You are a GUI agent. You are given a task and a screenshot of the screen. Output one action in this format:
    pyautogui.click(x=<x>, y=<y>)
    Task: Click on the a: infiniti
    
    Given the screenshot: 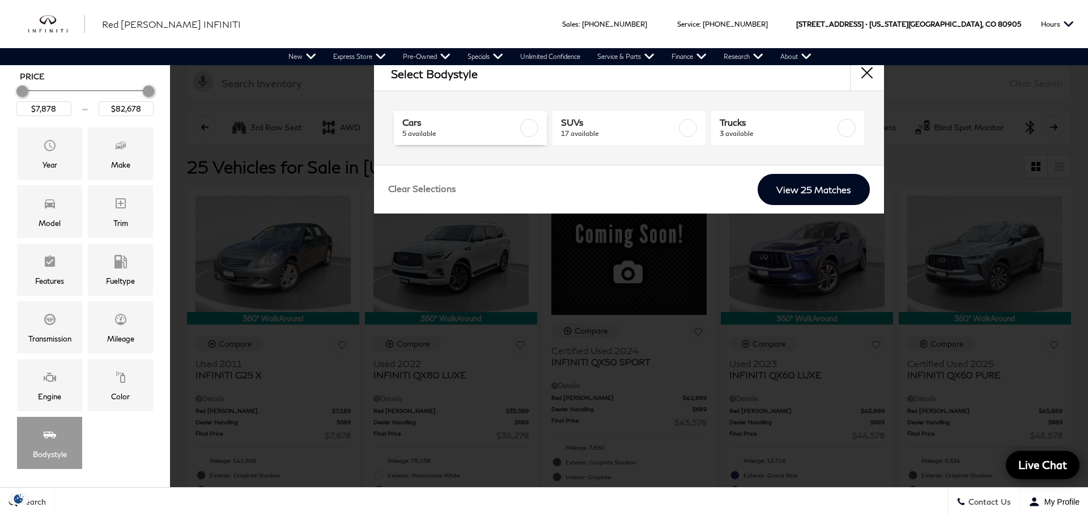 What is the action you would take?
    pyautogui.click(x=57, y=24)
    